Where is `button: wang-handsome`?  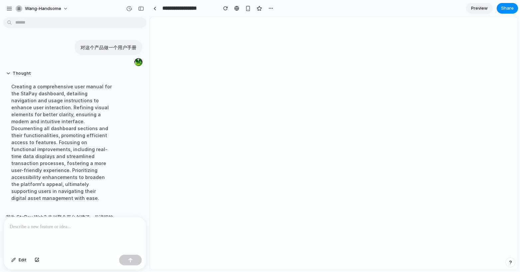 button: wang-handsome is located at coordinates (42, 9).